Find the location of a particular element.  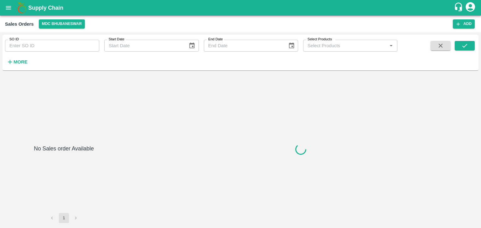

div: account of current user is located at coordinates (470, 8).